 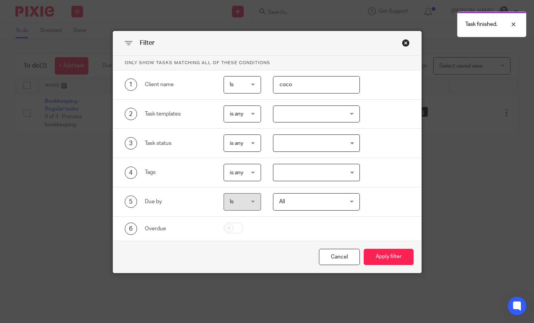 I want to click on div: Task status, so click(x=178, y=143).